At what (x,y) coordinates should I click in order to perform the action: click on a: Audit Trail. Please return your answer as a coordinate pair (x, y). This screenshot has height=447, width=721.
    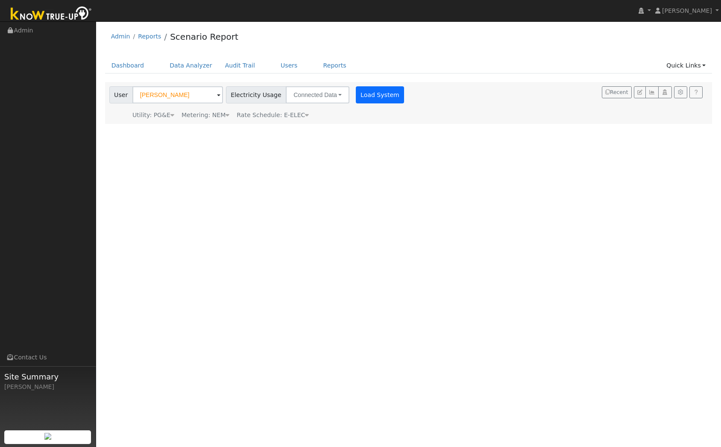
    Looking at the image, I should click on (240, 65).